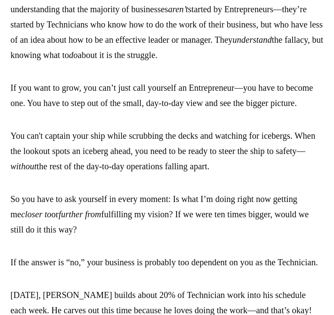 Image resolution: width=334 pixels, height=315 pixels. What do you see at coordinates (178, 9) in the screenshot?
I see `i: aren’t` at bounding box center [178, 9].